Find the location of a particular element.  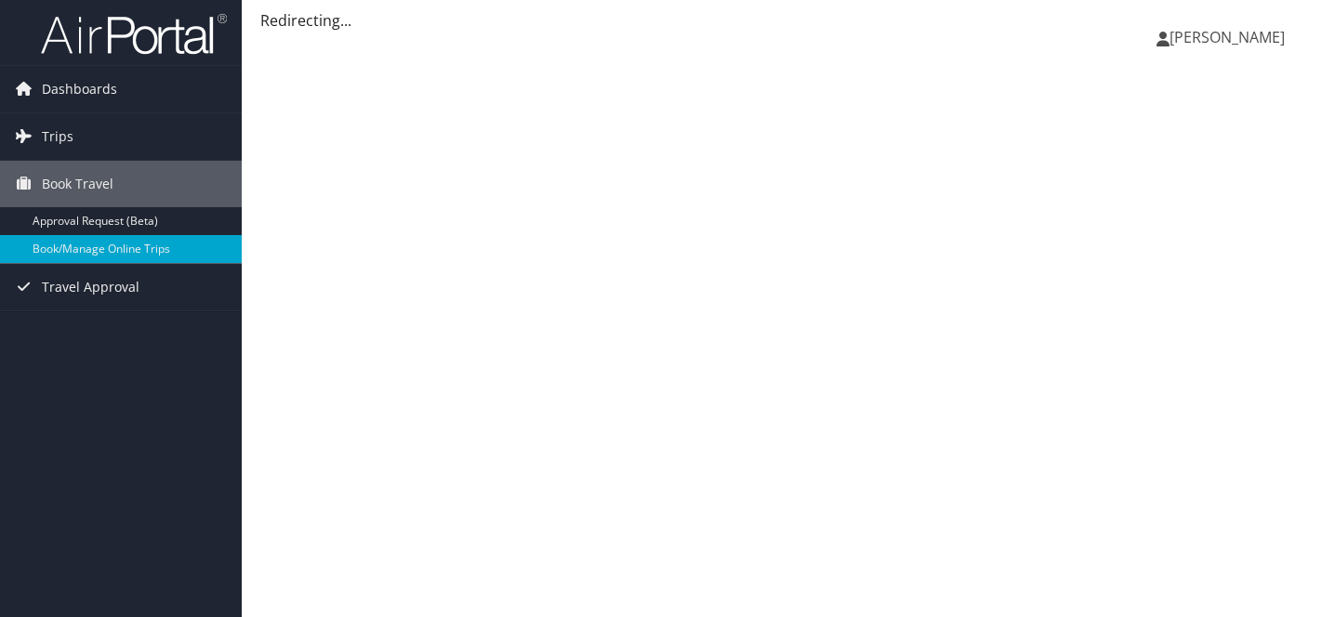

img: airportal-logo.png is located at coordinates (134, 33).